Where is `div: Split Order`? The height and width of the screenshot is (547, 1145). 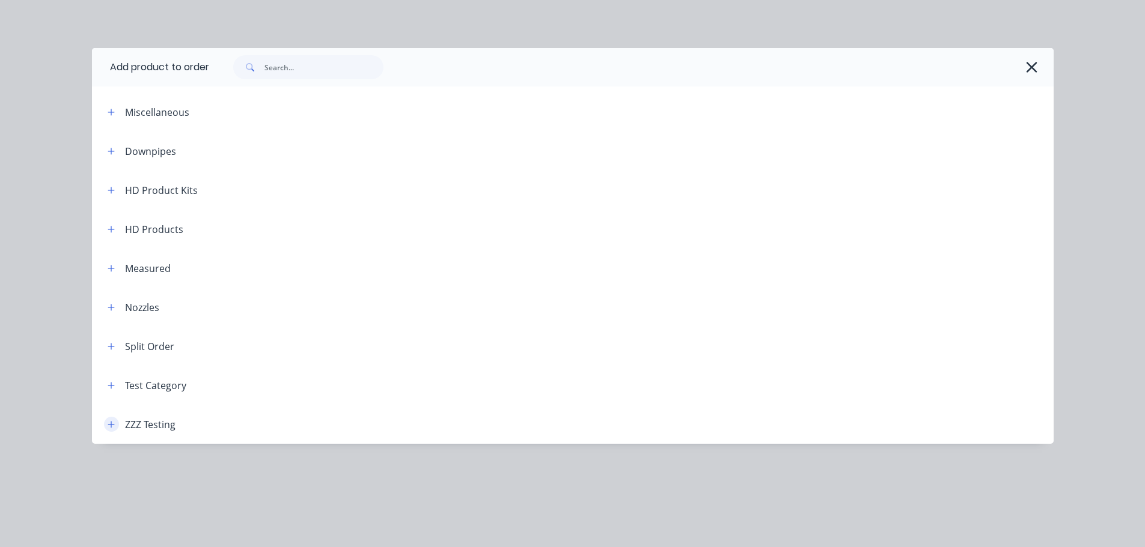 div: Split Order is located at coordinates (150, 347).